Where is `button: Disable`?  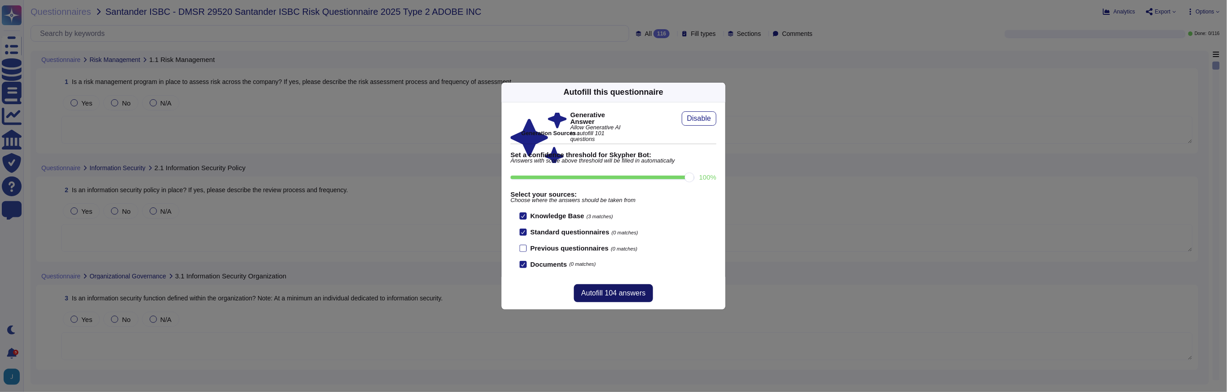
button: Disable is located at coordinates (699, 119).